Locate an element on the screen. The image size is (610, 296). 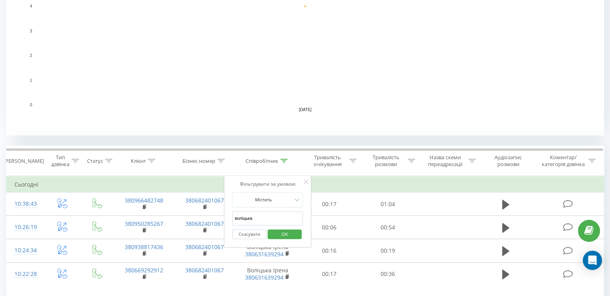
td: 01:04 is located at coordinates (388, 204).